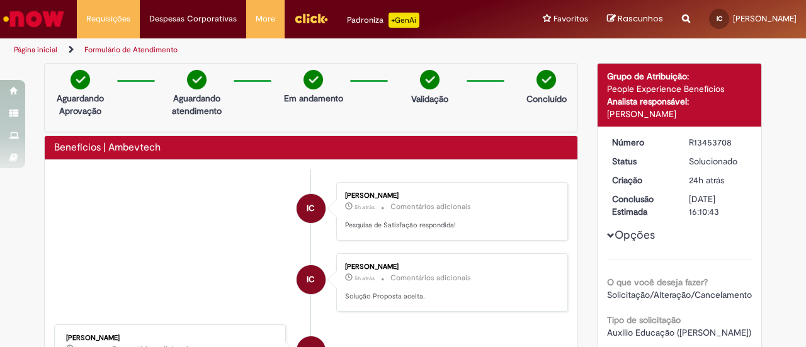 The height and width of the screenshot is (347, 806). Describe the element at coordinates (679, 89) in the screenshot. I see `div: People Experience Benefícios` at that location.